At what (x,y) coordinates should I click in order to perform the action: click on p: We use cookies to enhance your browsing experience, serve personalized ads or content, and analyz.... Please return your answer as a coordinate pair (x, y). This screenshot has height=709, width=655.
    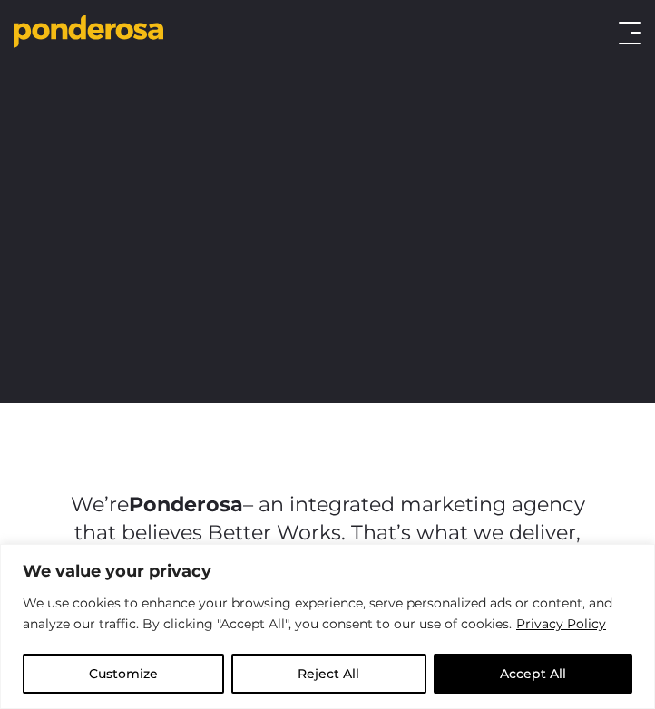
    Looking at the image, I should click on (327, 614).